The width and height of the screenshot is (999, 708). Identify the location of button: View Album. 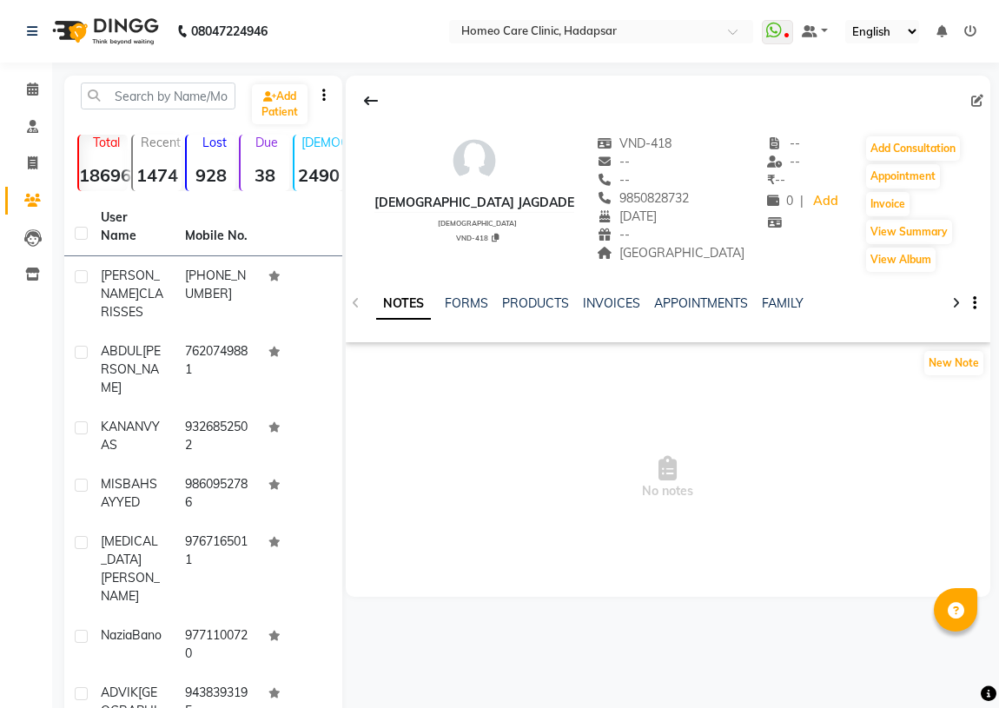
(901, 260).